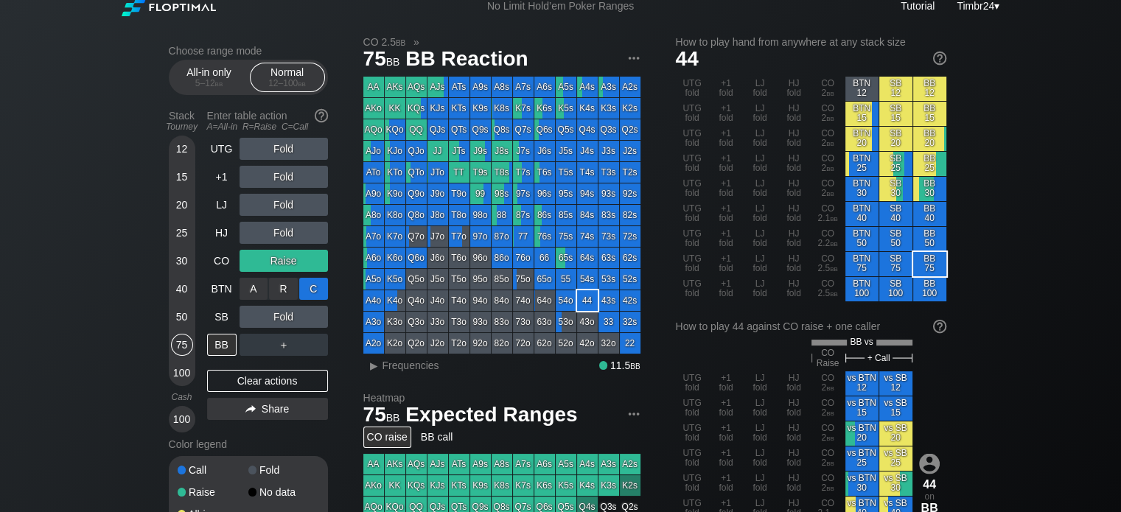 The height and width of the screenshot is (512, 1121). Describe the element at coordinates (930, 264) in the screenshot. I see `div: BB 75` at that location.